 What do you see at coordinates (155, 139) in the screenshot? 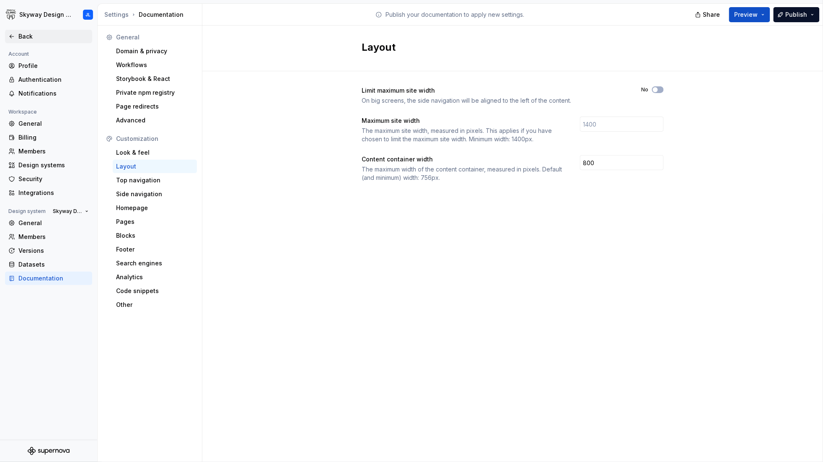
I see `div: Customization` at bounding box center [155, 139].